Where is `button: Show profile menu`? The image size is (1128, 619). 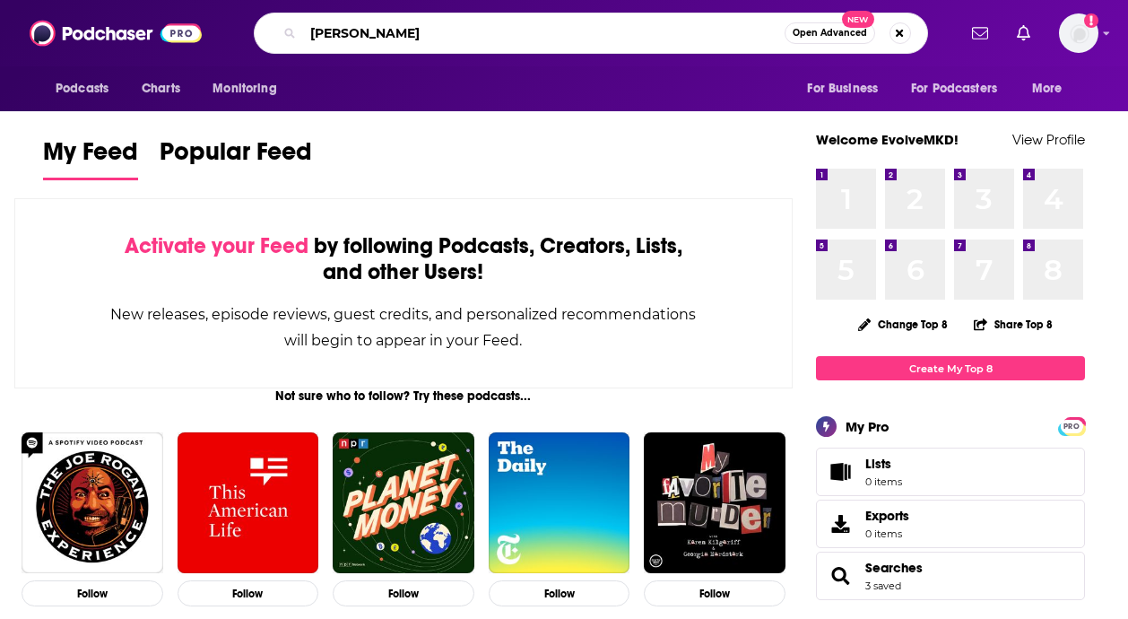
button: Show profile menu is located at coordinates (1079, 33).